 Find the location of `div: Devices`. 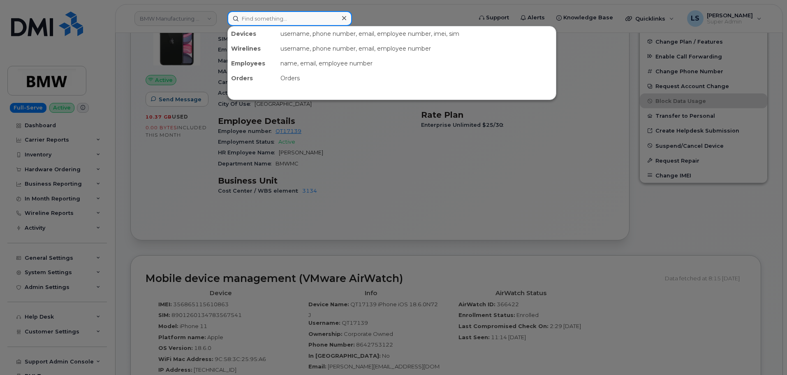

div: Devices is located at coordinates (253, 34).